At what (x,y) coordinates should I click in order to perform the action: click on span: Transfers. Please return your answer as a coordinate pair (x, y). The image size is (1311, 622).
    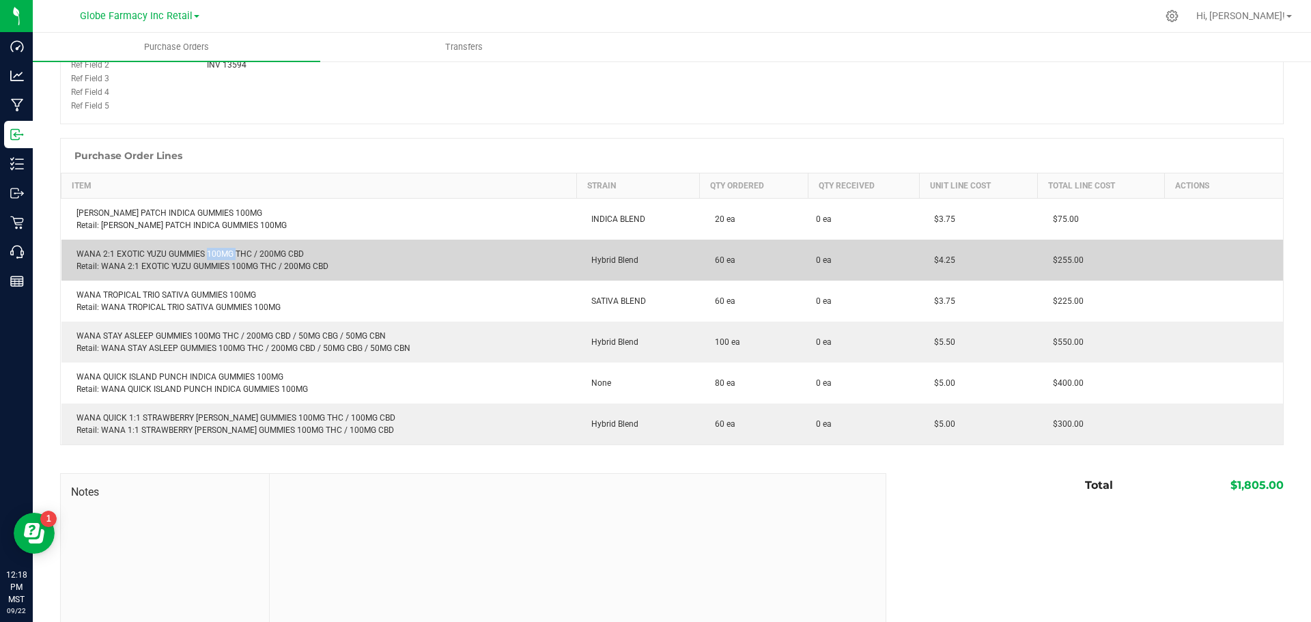
    Looking at the image, I should click on (464, 47).